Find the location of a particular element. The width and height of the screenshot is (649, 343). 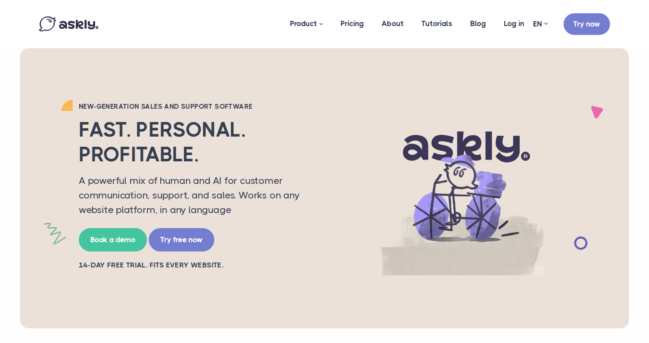

a: Blog is located at coordinates (478, 23).